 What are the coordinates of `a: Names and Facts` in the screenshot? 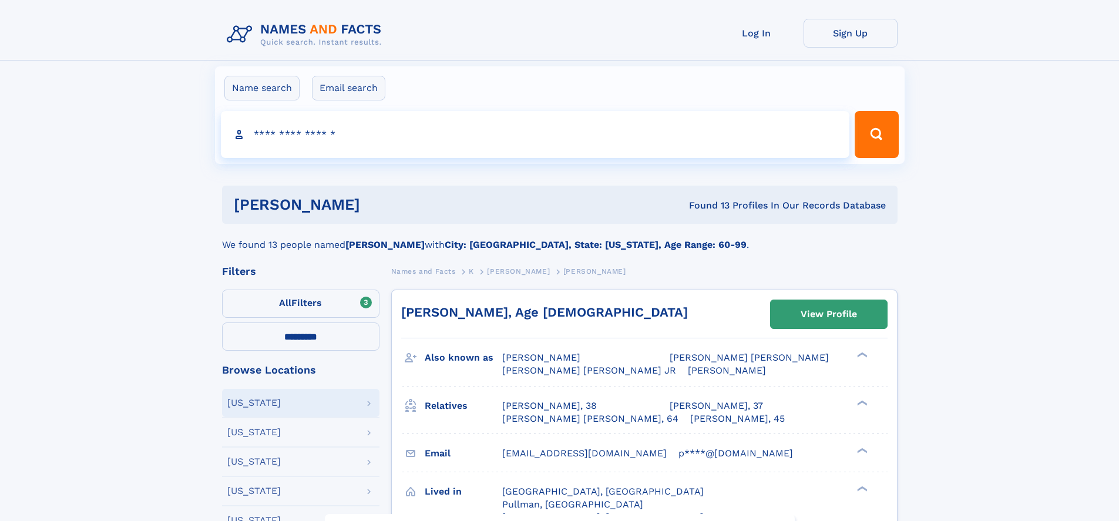 It's located at (424, 271).